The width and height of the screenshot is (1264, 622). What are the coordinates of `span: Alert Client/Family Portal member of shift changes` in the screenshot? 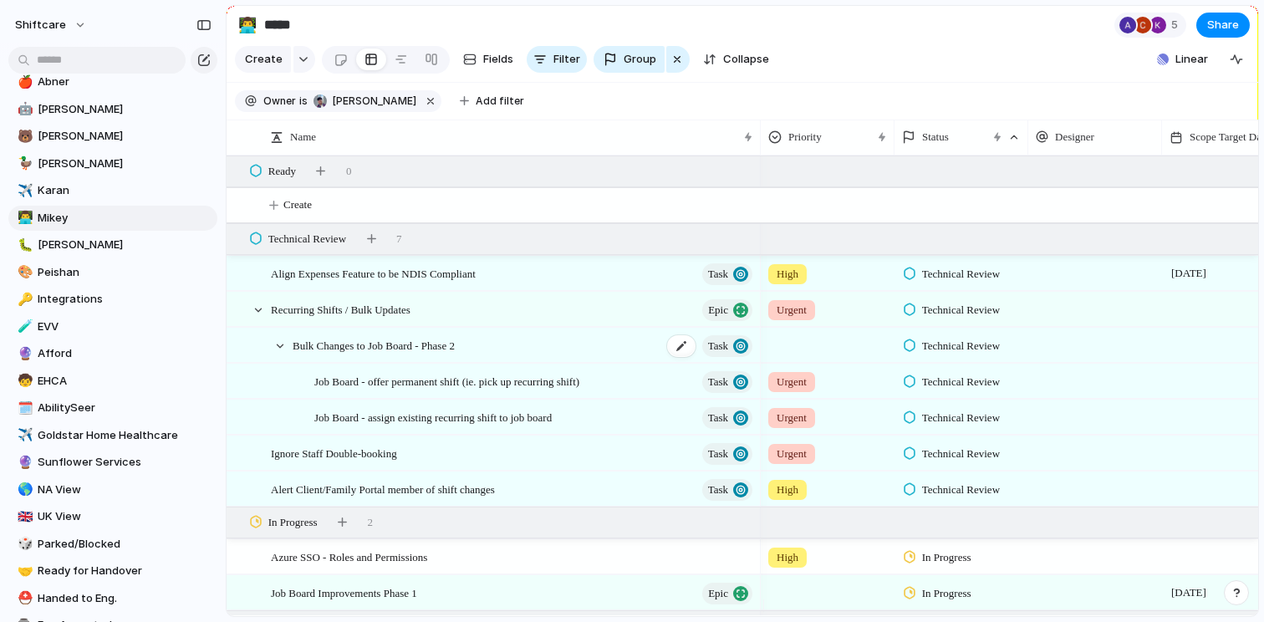 It's located at (383, 488).